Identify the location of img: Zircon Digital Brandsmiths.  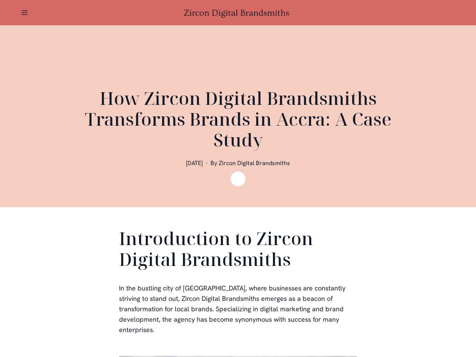
(238, 179).